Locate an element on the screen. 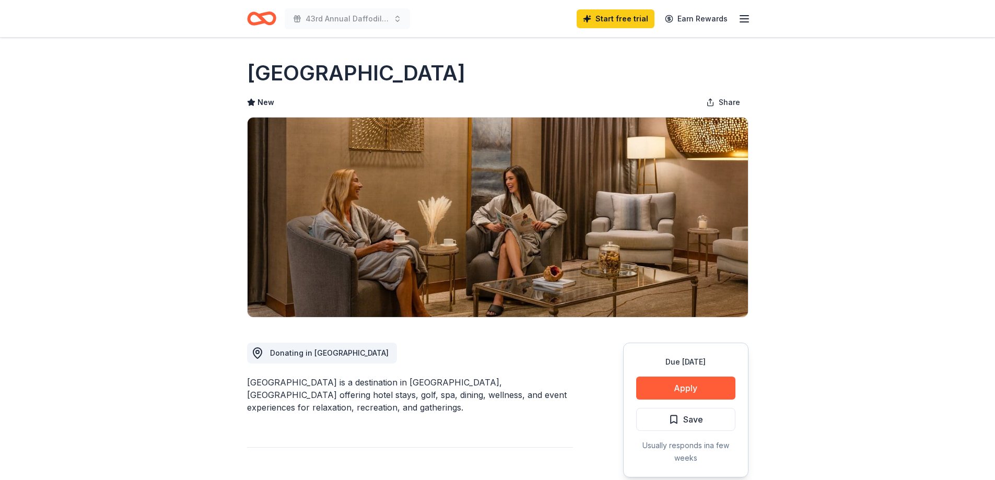 This screenshot has height=480, width=995. span: Share is located at coordinates (729, 102).